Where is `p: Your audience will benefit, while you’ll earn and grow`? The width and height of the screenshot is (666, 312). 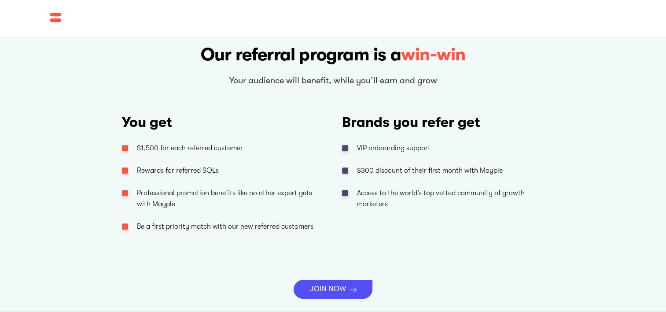
p: Your audience will benefit, while you’ll earn and grow is located at coordinates (333, 81).